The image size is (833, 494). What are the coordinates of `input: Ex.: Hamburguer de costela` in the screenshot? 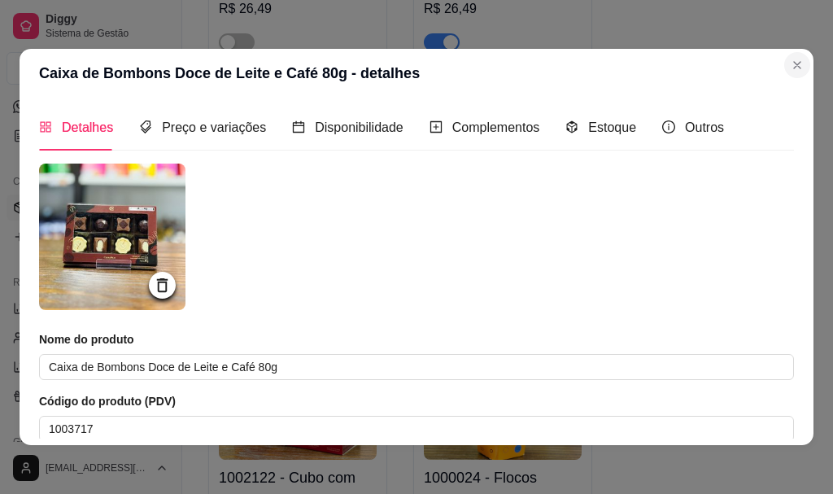 It's located at (417, 367).